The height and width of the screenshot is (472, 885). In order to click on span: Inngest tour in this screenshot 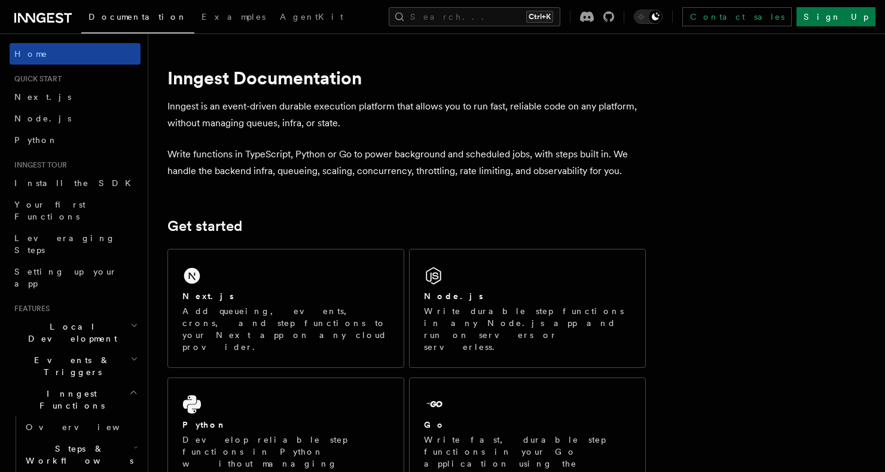, I will do `click(38, 165)`.